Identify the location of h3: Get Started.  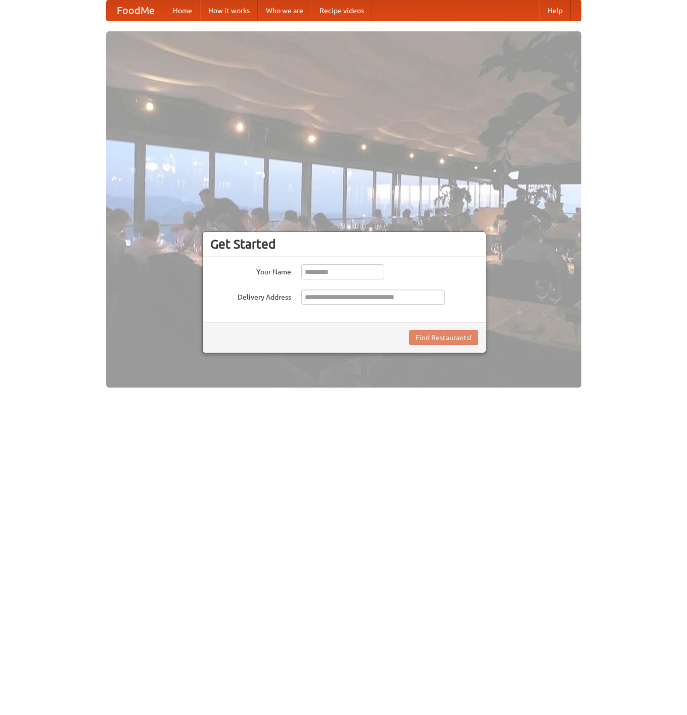
(344, 244).